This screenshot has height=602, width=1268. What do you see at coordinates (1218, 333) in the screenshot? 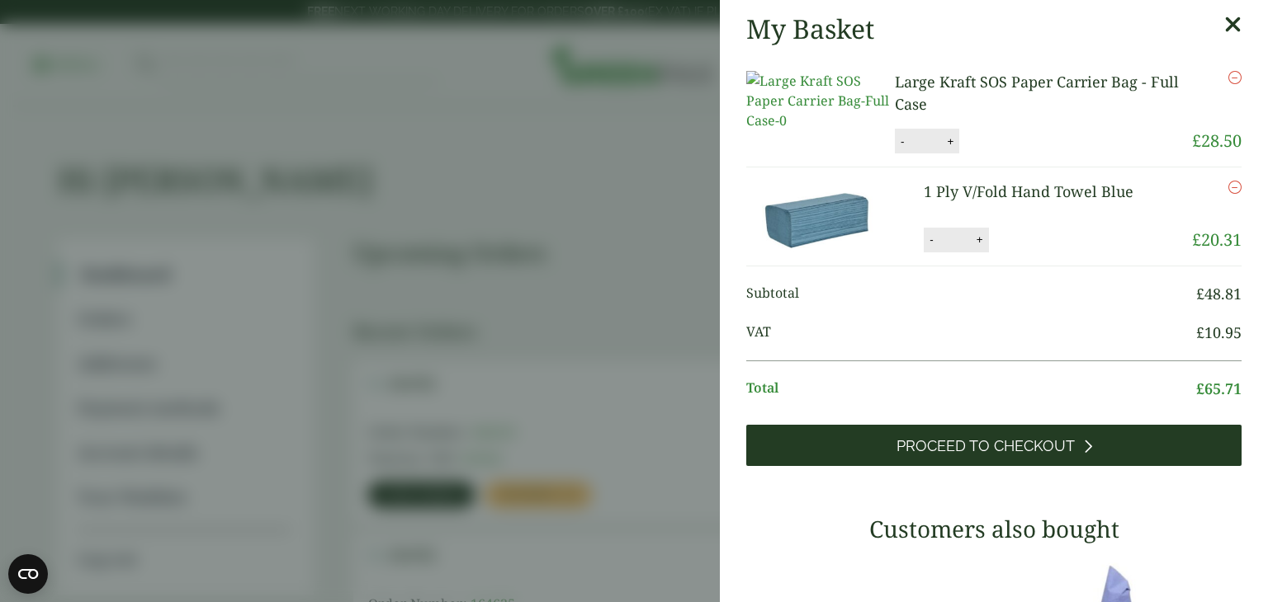
I see `bdi: 10.95` at bounding box center [1218, 333].